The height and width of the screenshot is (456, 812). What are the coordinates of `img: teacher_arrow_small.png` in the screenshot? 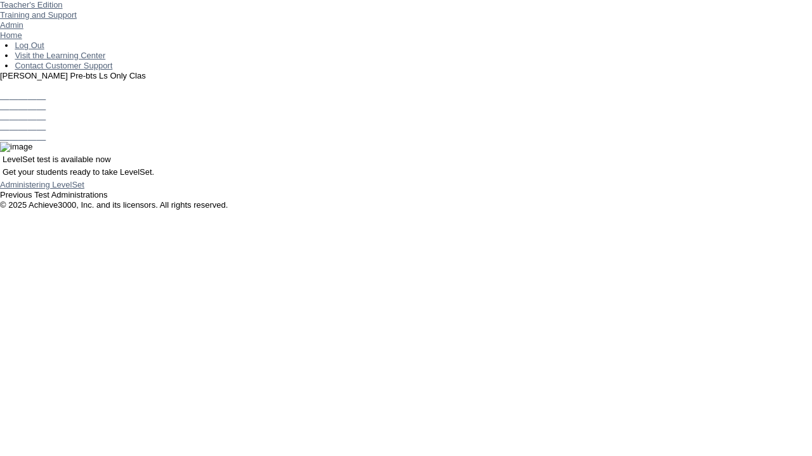 It's located at (79, 12).